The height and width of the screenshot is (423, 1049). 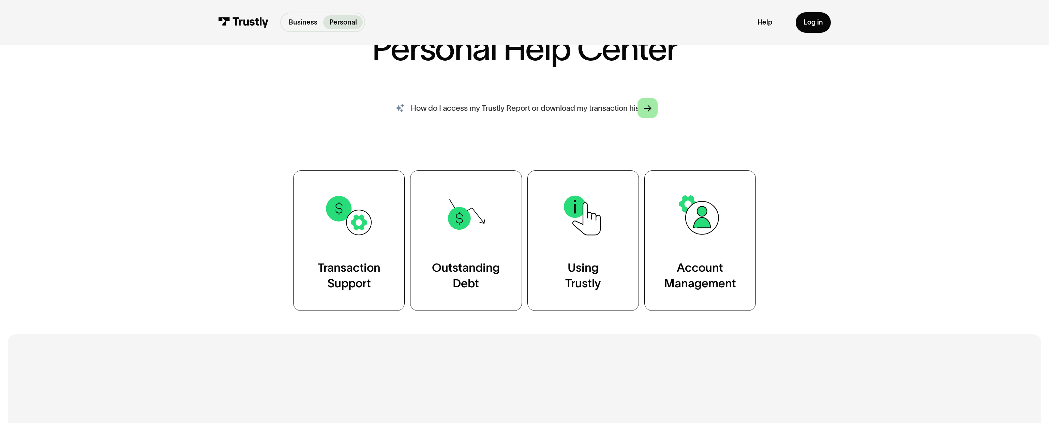 What do you see at coordinates (765, 22) in the screenshot?
I see `a: Help` at bounding box center [765, 22].